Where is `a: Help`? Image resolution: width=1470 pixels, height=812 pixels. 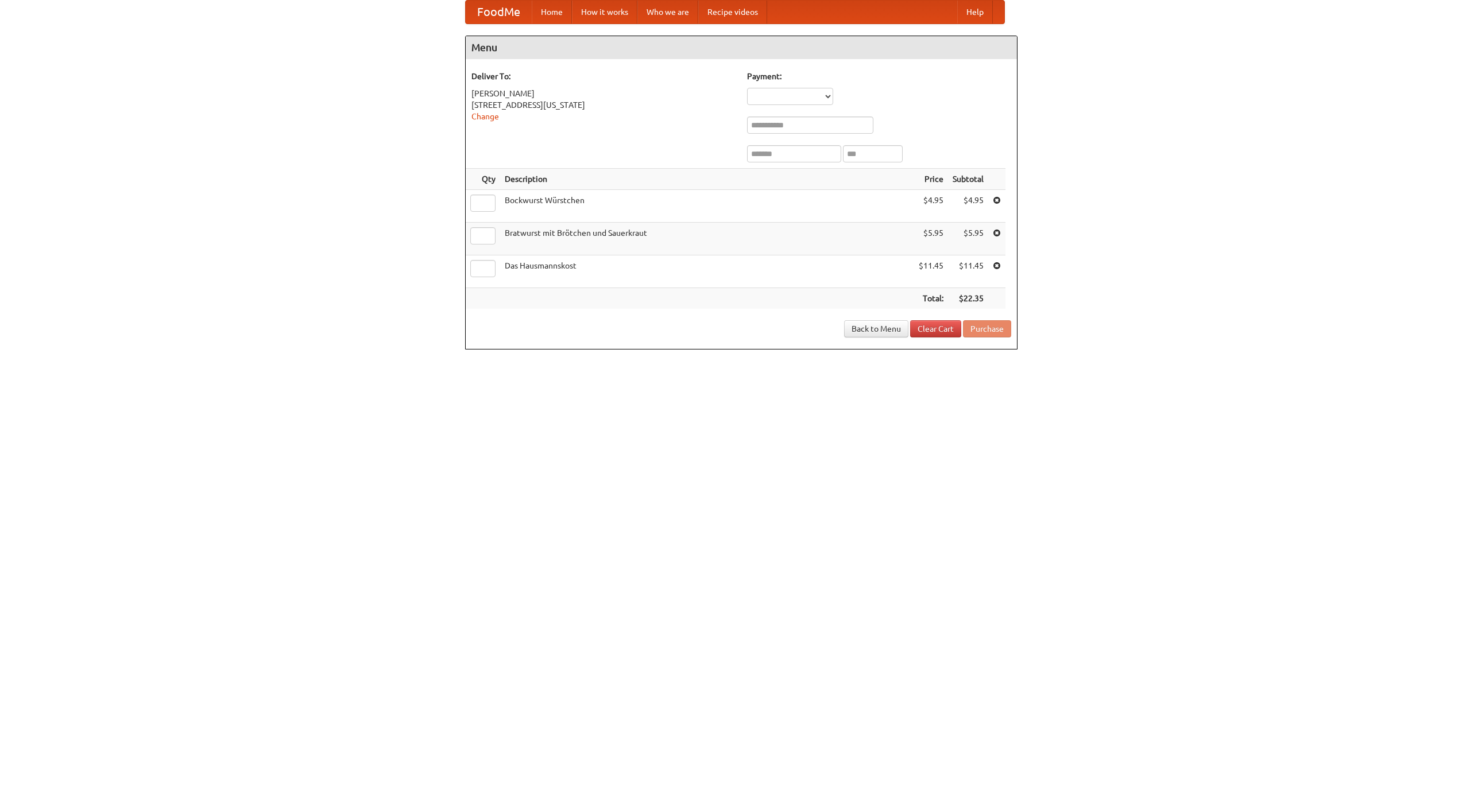
a: Help is located at coordinates (975, 12).